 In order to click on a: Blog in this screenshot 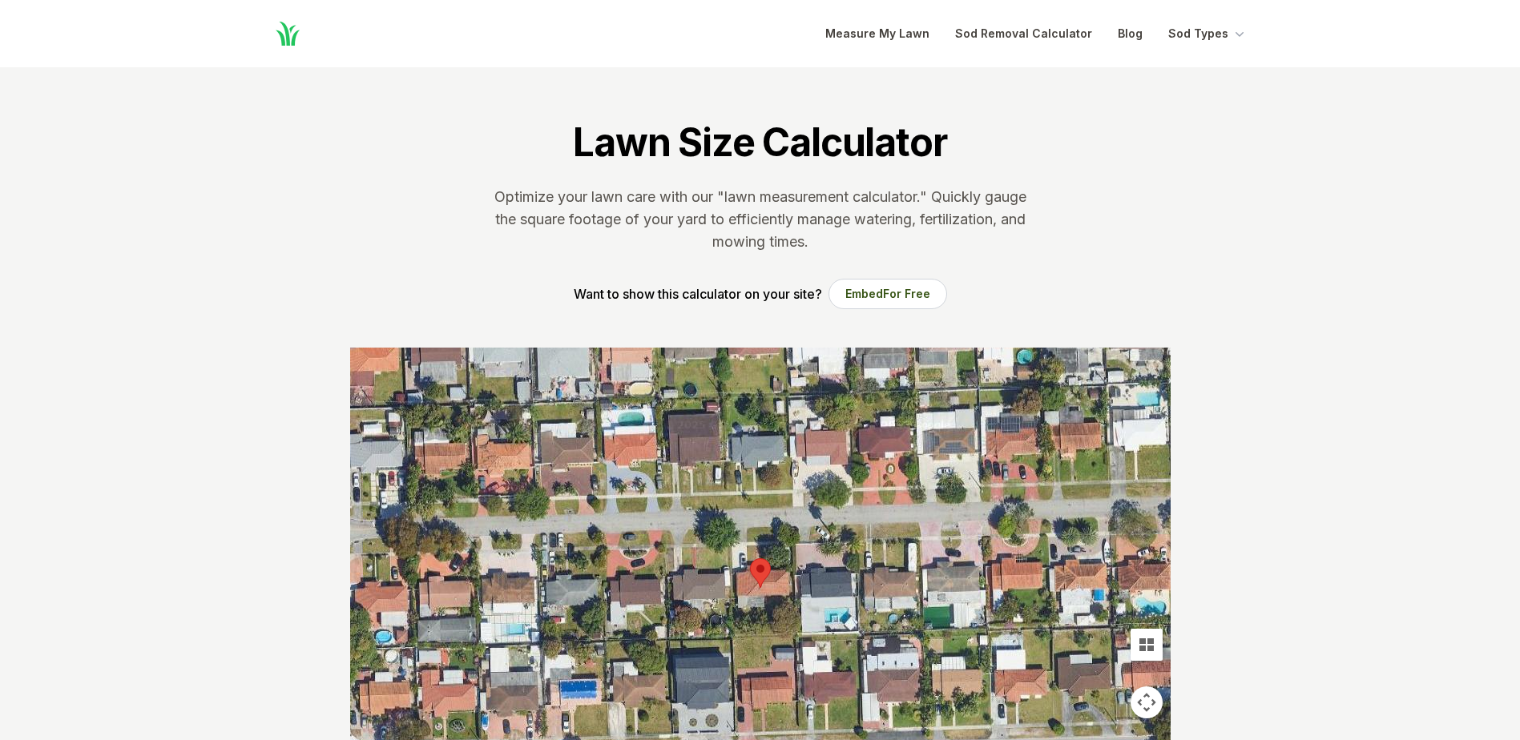, I will do `click(1130, 34)`.